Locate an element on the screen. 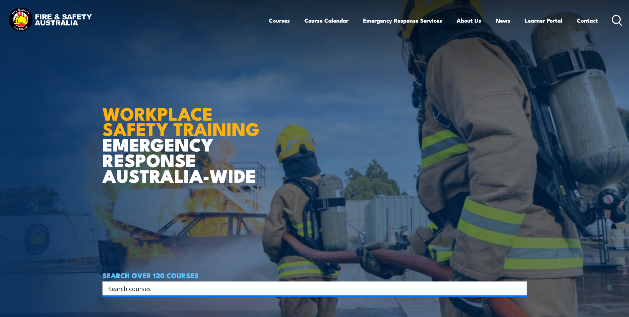  a: Course Calendar is located at coordinates (327, 20).